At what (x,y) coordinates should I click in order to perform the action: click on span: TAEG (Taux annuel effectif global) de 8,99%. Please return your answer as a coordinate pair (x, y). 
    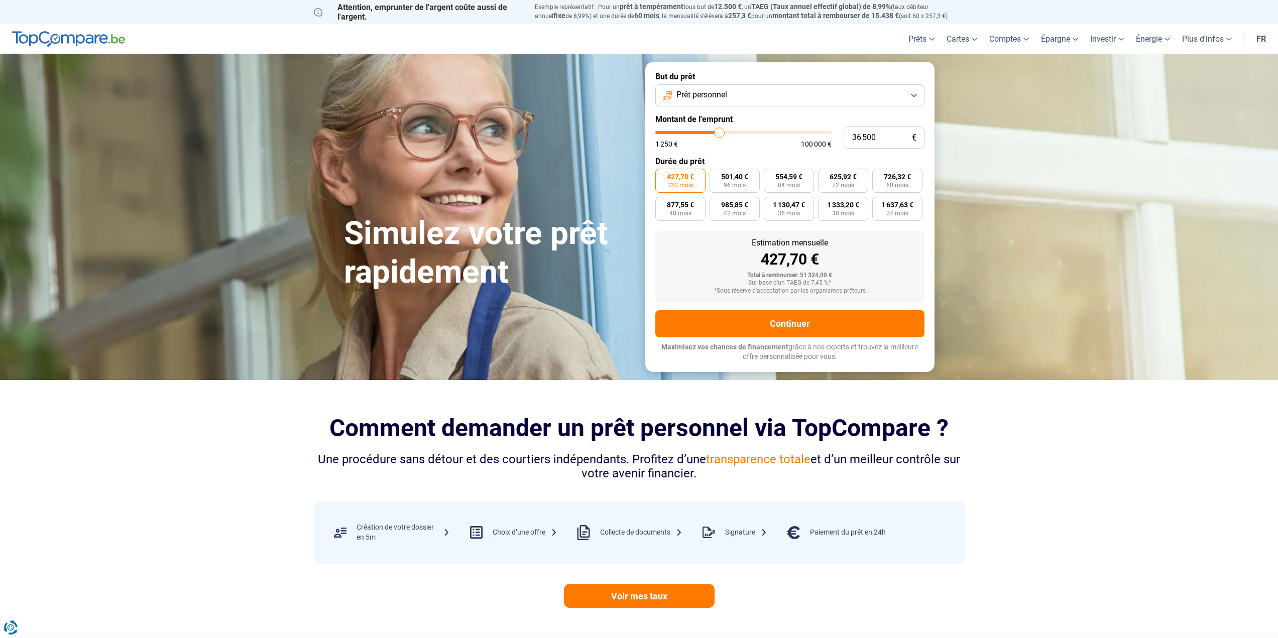
    Looking at the image, I should click on (821, 7).